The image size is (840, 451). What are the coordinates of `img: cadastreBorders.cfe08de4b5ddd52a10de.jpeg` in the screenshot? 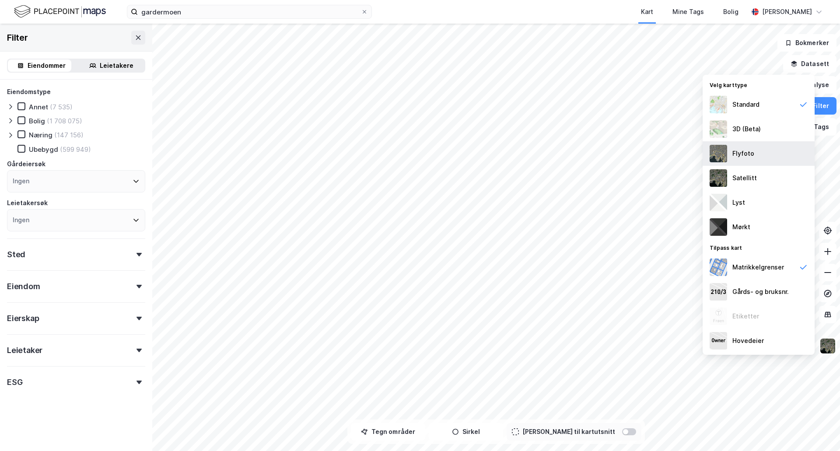 It's located at (718, 267).